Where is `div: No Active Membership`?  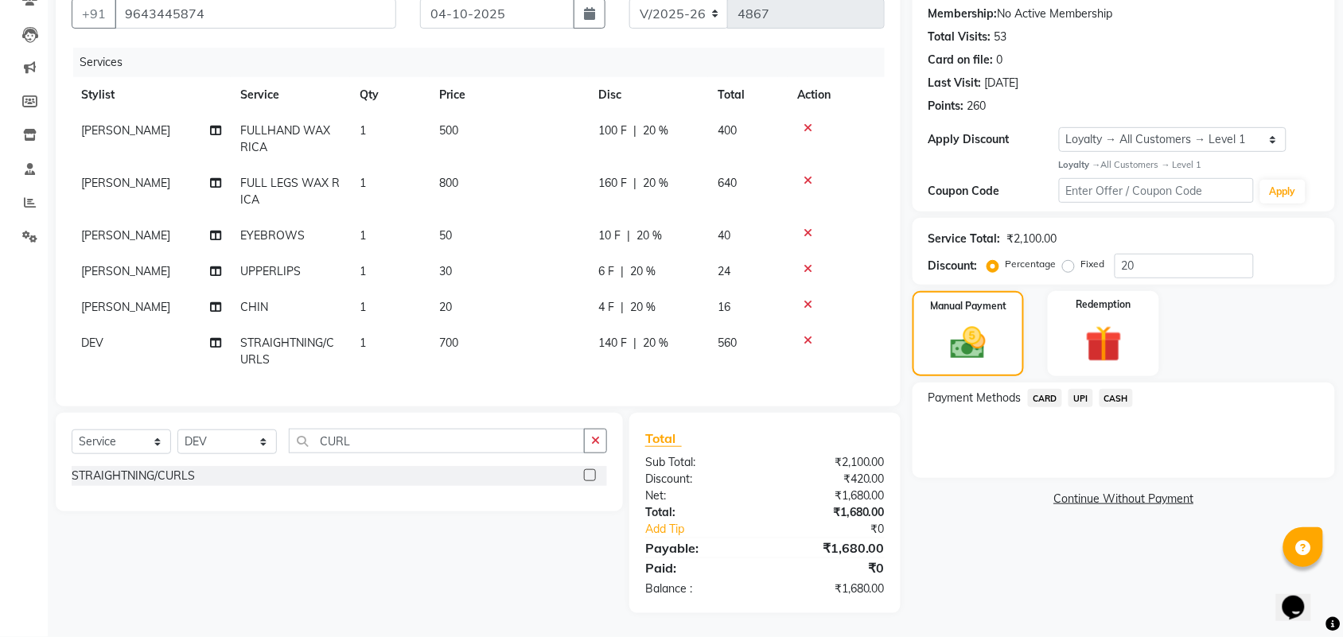
div: No Active Membership is located at coordinates (1123, 14).